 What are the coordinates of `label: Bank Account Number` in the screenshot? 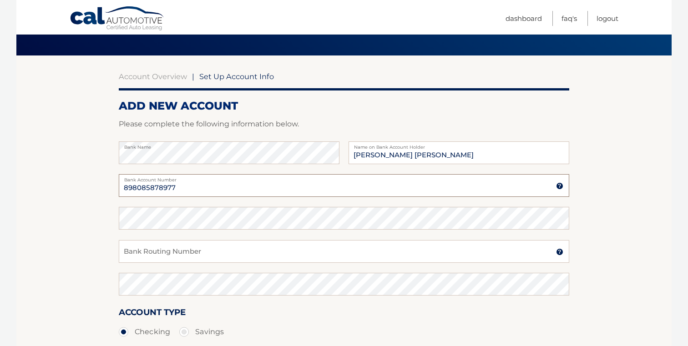 It's located at (344, 178).